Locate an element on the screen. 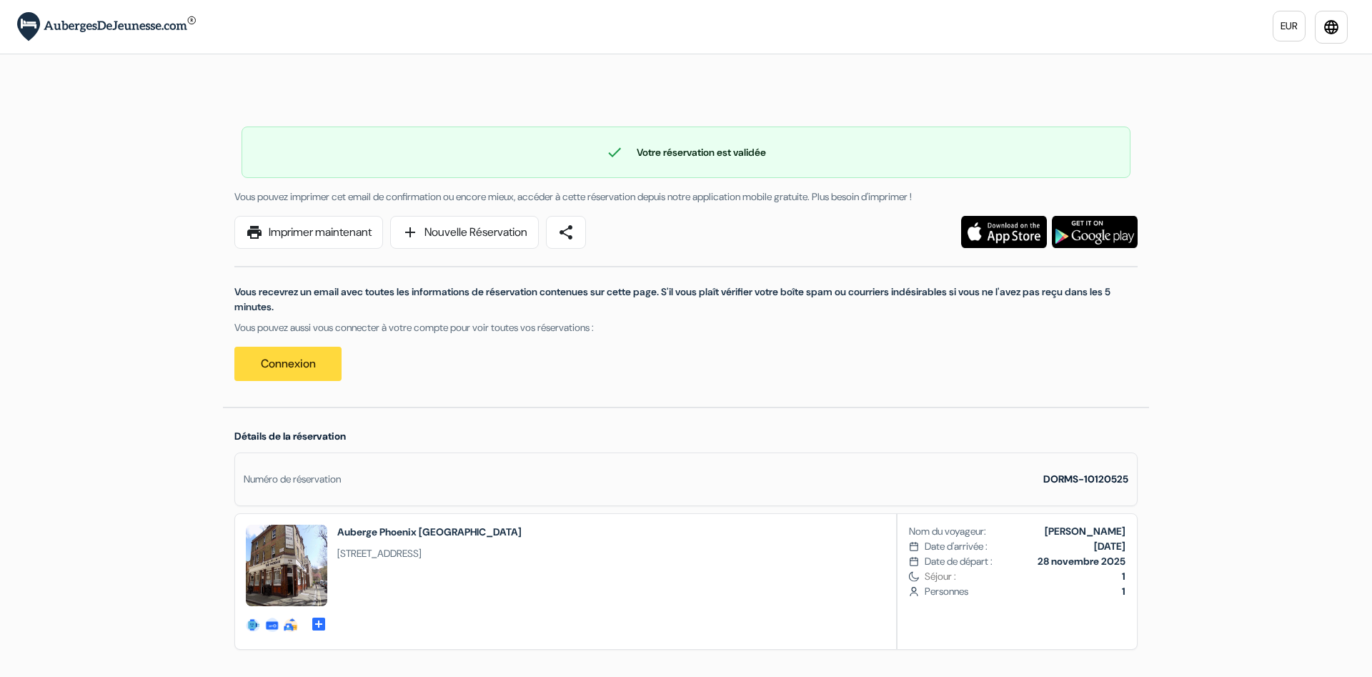 The width and height of the screenshot is (1372, 677). span: Date de départ : is located at coordinates (958, 561).